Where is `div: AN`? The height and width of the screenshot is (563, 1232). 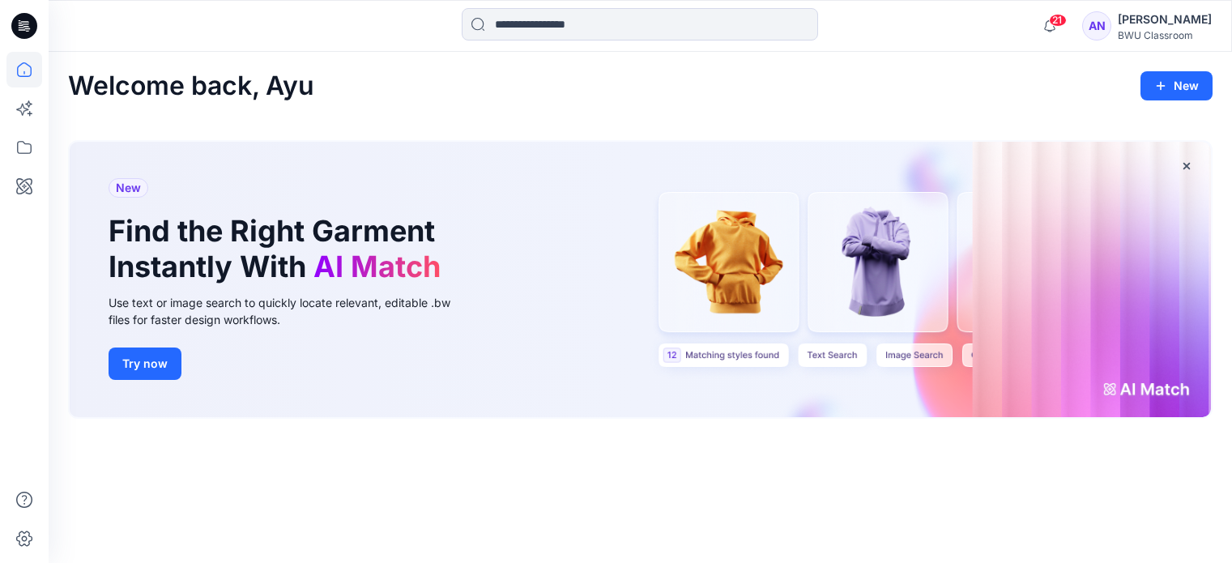 div: AN is located at coordinates (1097, 26).